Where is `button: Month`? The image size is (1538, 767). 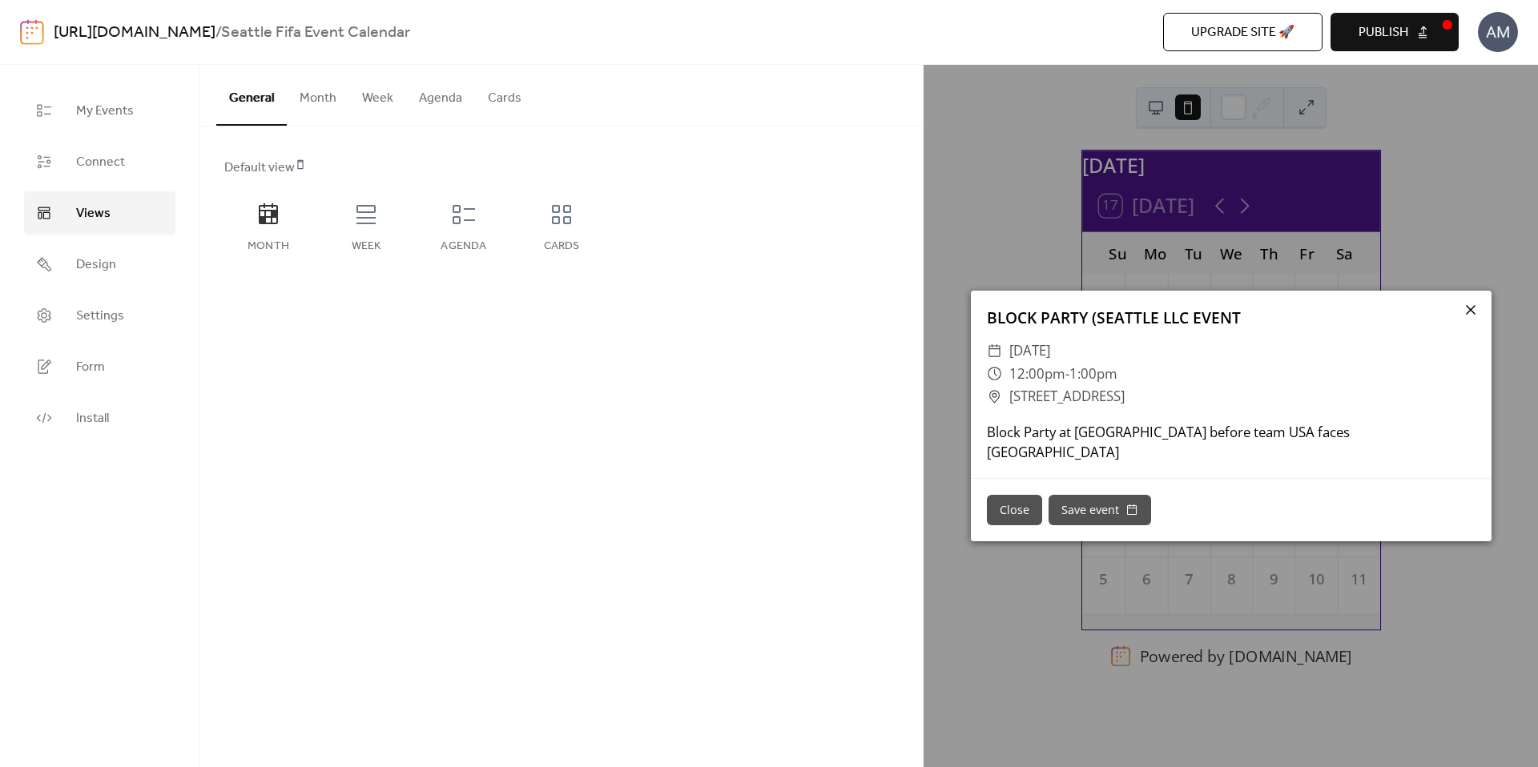
button: Month is located at coordinates (318, 95).